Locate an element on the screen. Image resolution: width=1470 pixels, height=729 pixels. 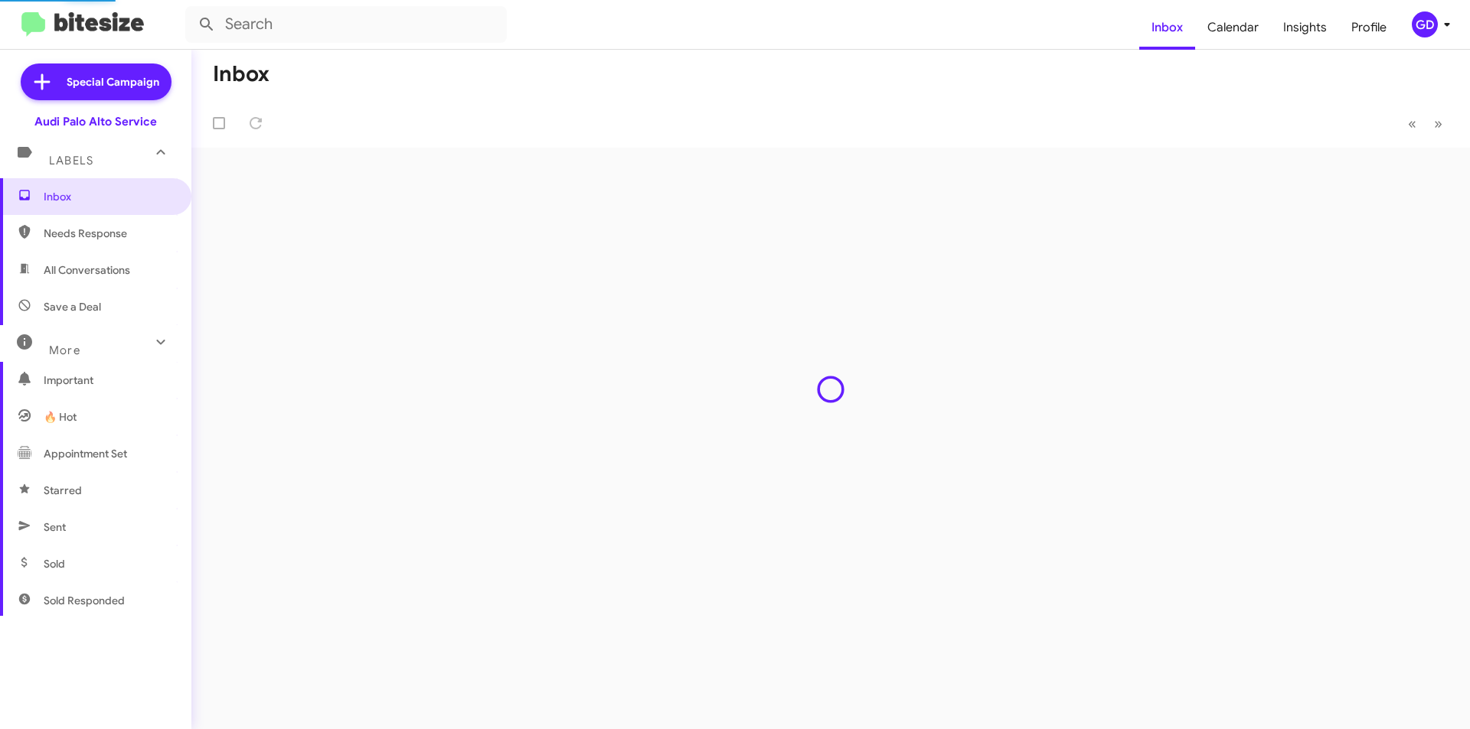
span: Starred is located at coordinates (63, 491).